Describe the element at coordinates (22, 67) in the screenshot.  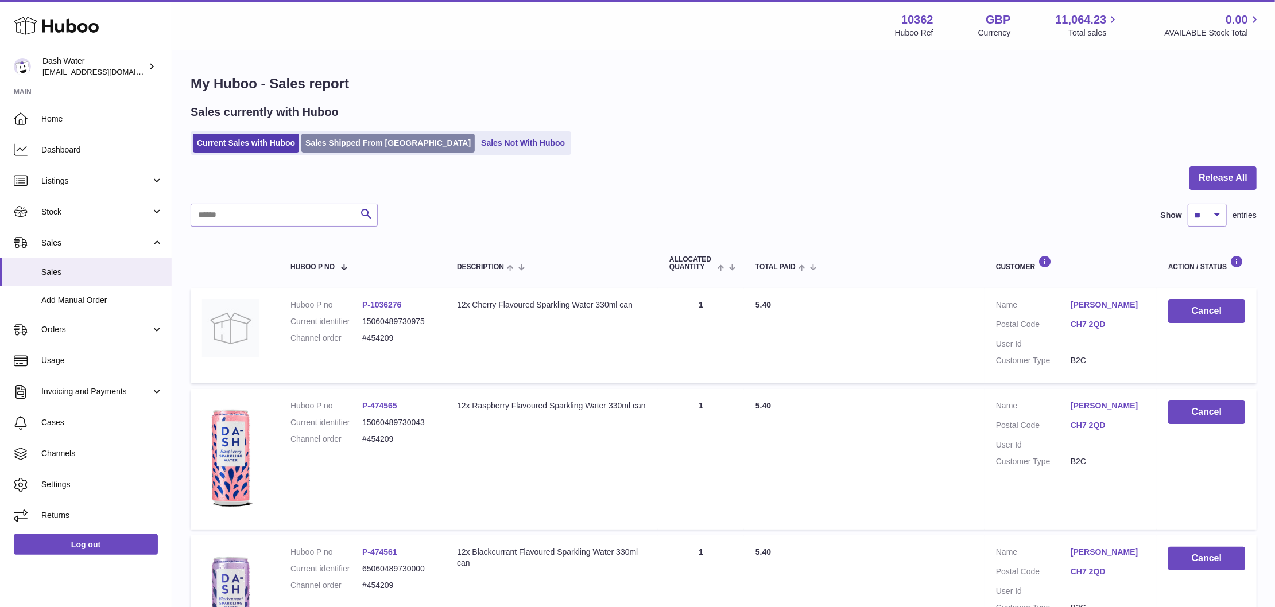
I see `img: bea@dash-water.com` at that location.